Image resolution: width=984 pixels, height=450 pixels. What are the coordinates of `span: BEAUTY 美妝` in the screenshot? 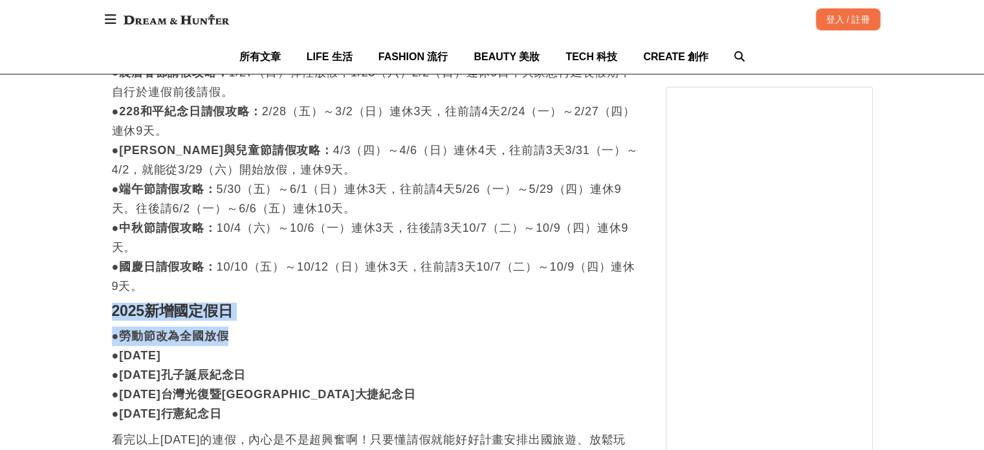 It's located at (507, 56).